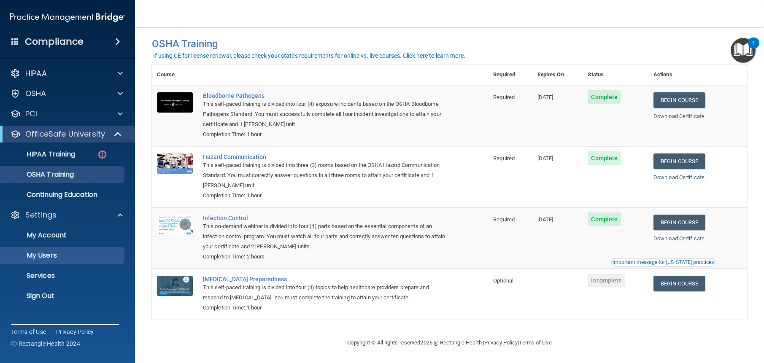  Describe the element at coordinates (175, 75) in the screenshot. I see `th: Course` at that location.